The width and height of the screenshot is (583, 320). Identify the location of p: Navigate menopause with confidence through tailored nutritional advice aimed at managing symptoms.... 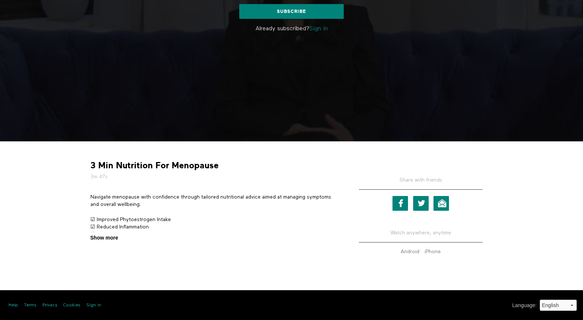
(214, 201).